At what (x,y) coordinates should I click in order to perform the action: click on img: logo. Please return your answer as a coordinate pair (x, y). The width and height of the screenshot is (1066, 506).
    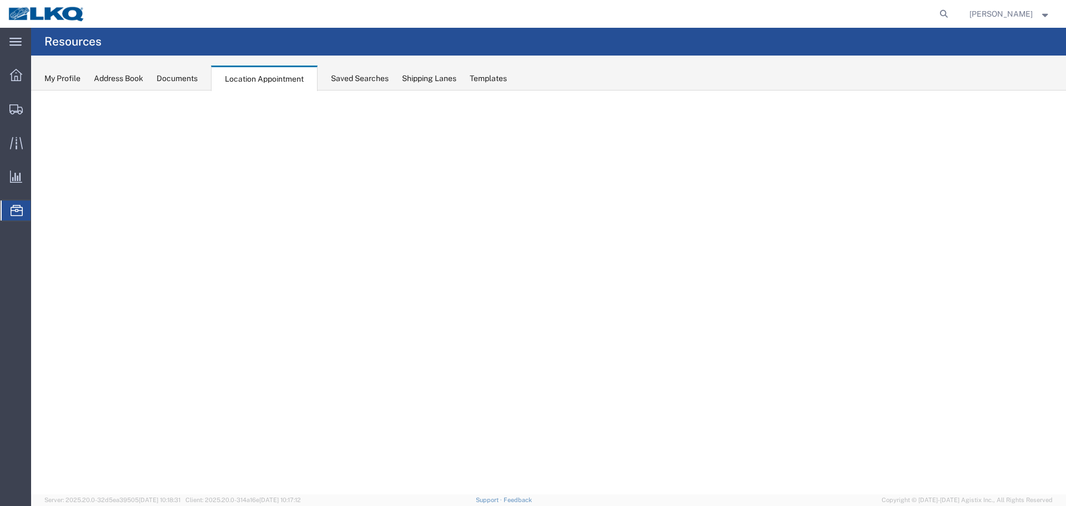
    Looking at the image, I should click on (47, 14).